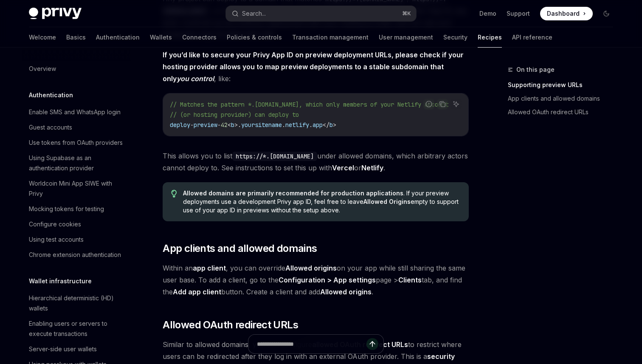 This screenshot has width=642, height=364. What do you see at coordinates (239, 248) in the screenshot?
I see `span: App clients and allowed domains` at bounding box center [239, 248].